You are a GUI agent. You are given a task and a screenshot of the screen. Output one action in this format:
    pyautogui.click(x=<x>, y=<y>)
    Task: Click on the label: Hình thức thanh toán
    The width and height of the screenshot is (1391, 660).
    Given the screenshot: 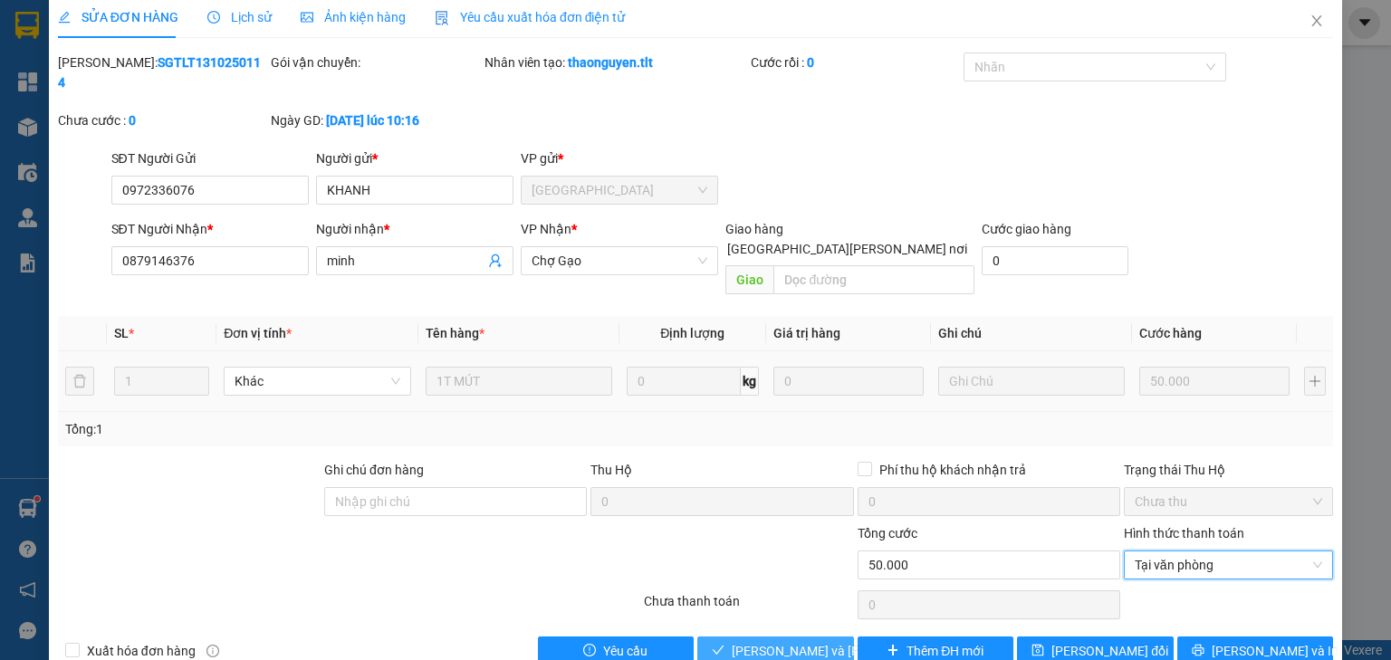 What is the action you would take?
    pyautogui.click(x=1184, y=533)
    